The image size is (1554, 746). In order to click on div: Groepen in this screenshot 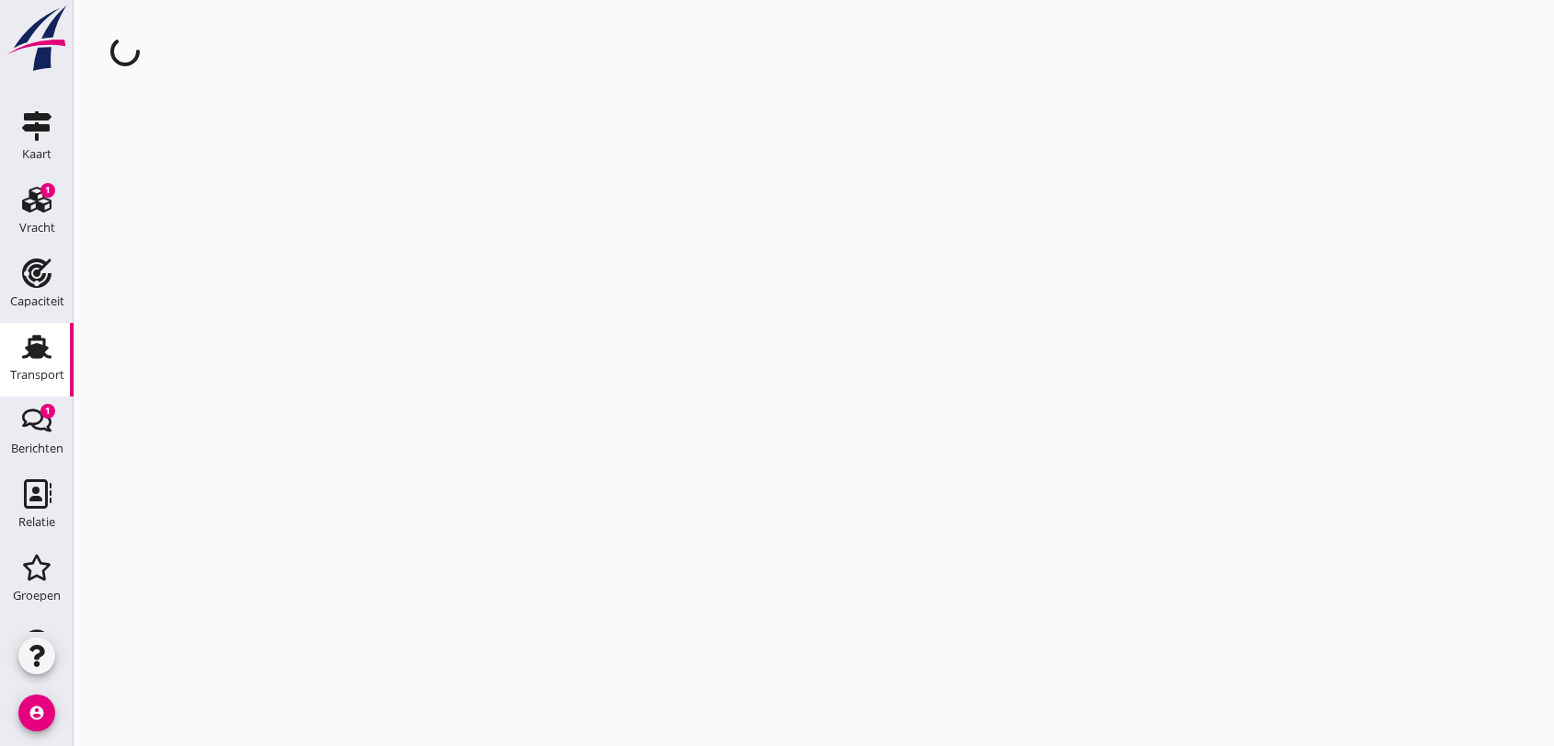, I will do `click(37, 595)`.